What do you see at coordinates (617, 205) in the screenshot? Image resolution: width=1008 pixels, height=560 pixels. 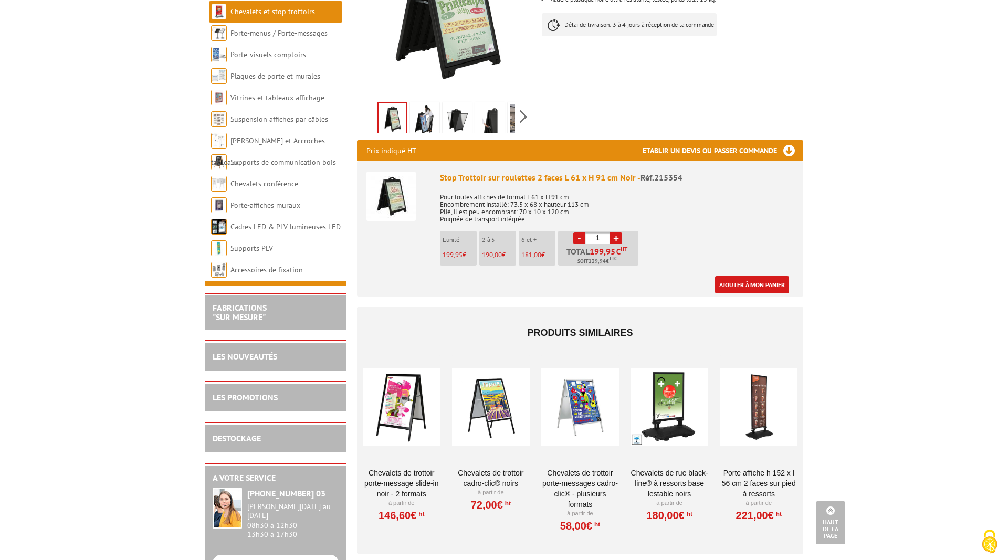 I see `p: Pour toutes affiches de format L 61 x H 91 cm Encombrement installé: 73.5 x 68 x hauteur 113 cm P...` at bounding box center [617, 205].